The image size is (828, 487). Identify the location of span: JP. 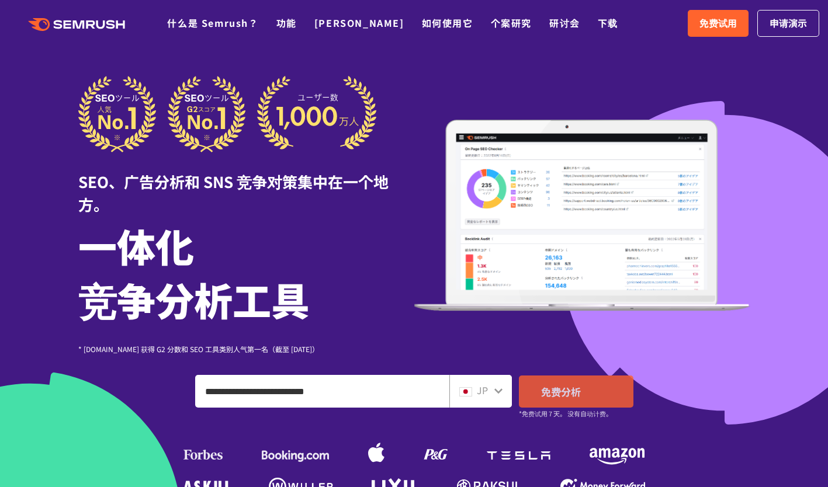
(482, 390).